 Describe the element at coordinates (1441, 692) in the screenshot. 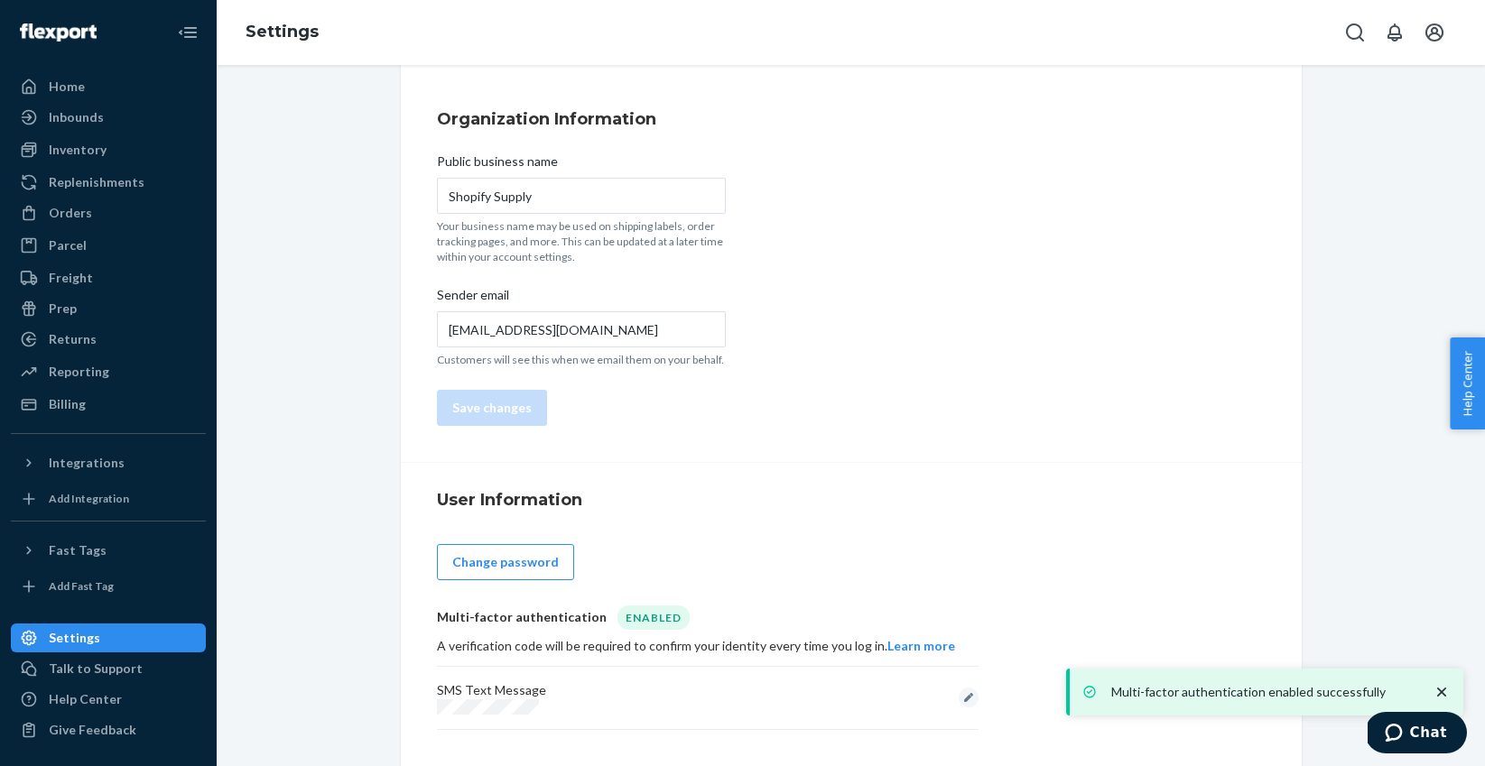

I see `svg: close toast` at that location.